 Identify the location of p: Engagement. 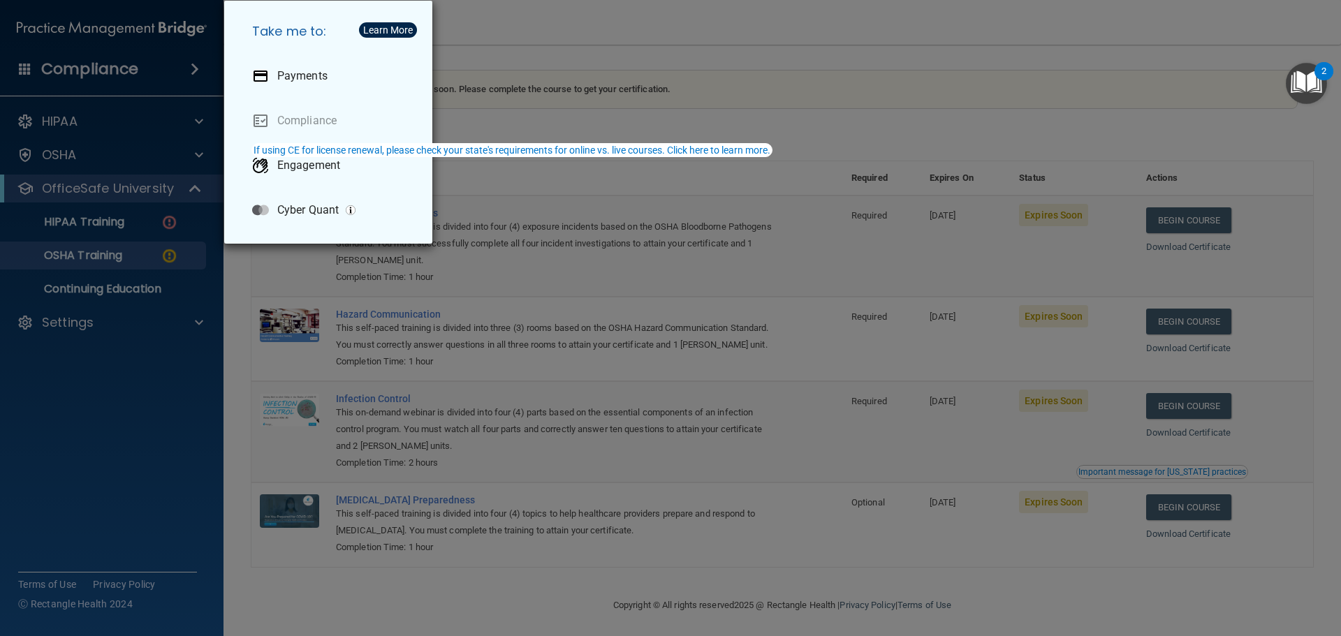
(309, 166).